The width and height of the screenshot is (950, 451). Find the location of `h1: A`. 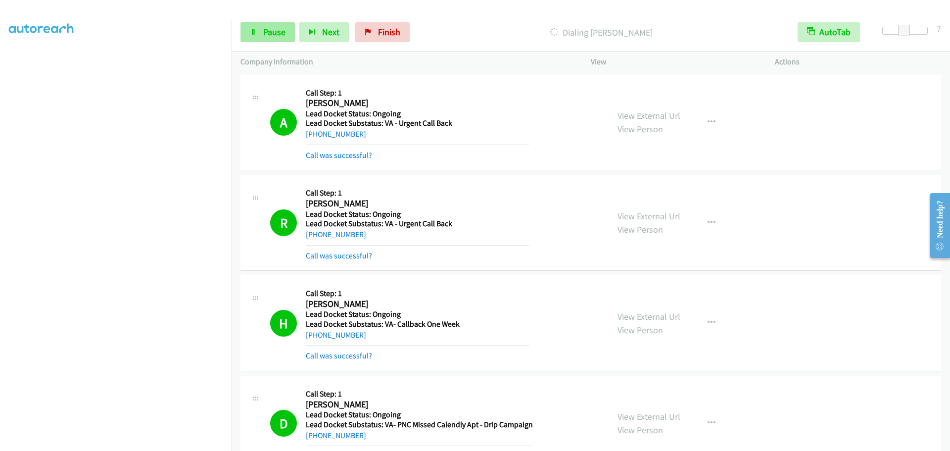

h1: A is located at coordinates (284, 122).